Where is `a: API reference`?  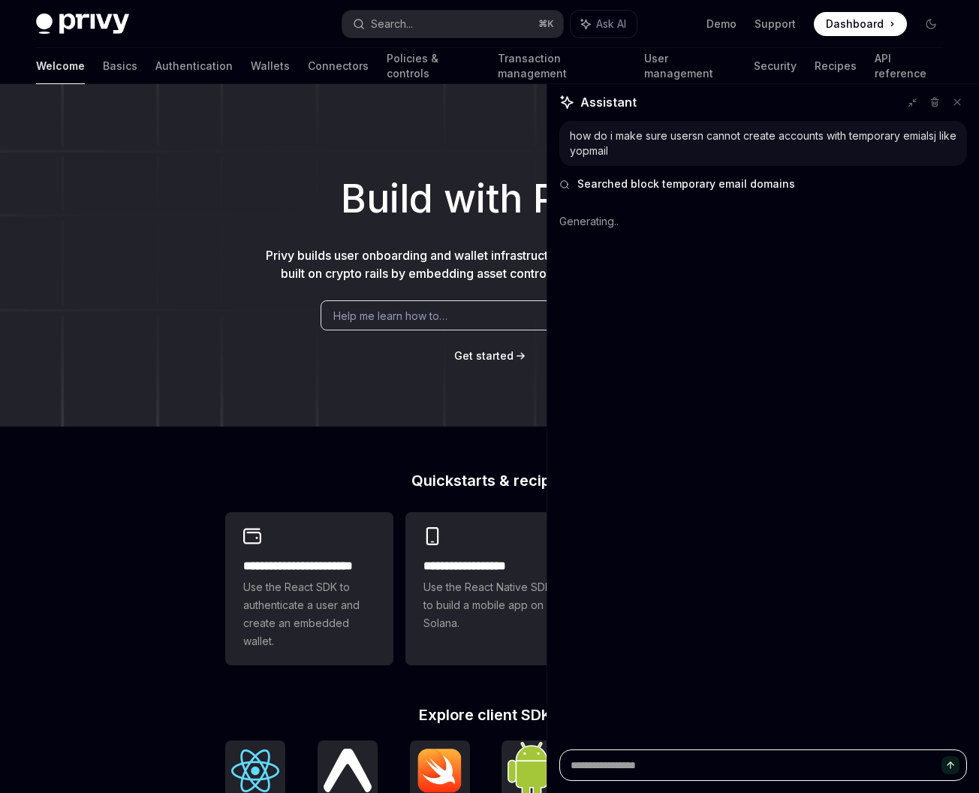
a: API reference is located at coordinates (908, 66).